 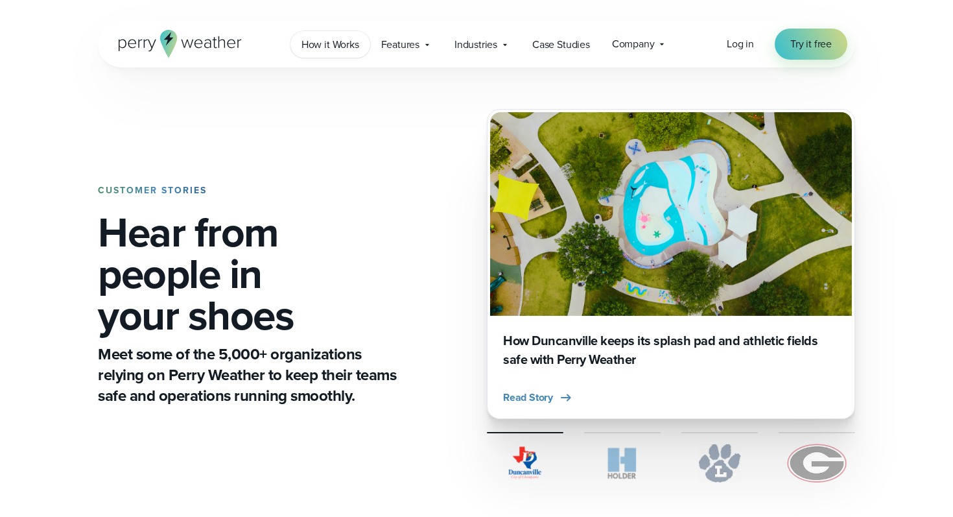 I want to click on img: Duncanville Splash Pad, so click(x=671, y=214).